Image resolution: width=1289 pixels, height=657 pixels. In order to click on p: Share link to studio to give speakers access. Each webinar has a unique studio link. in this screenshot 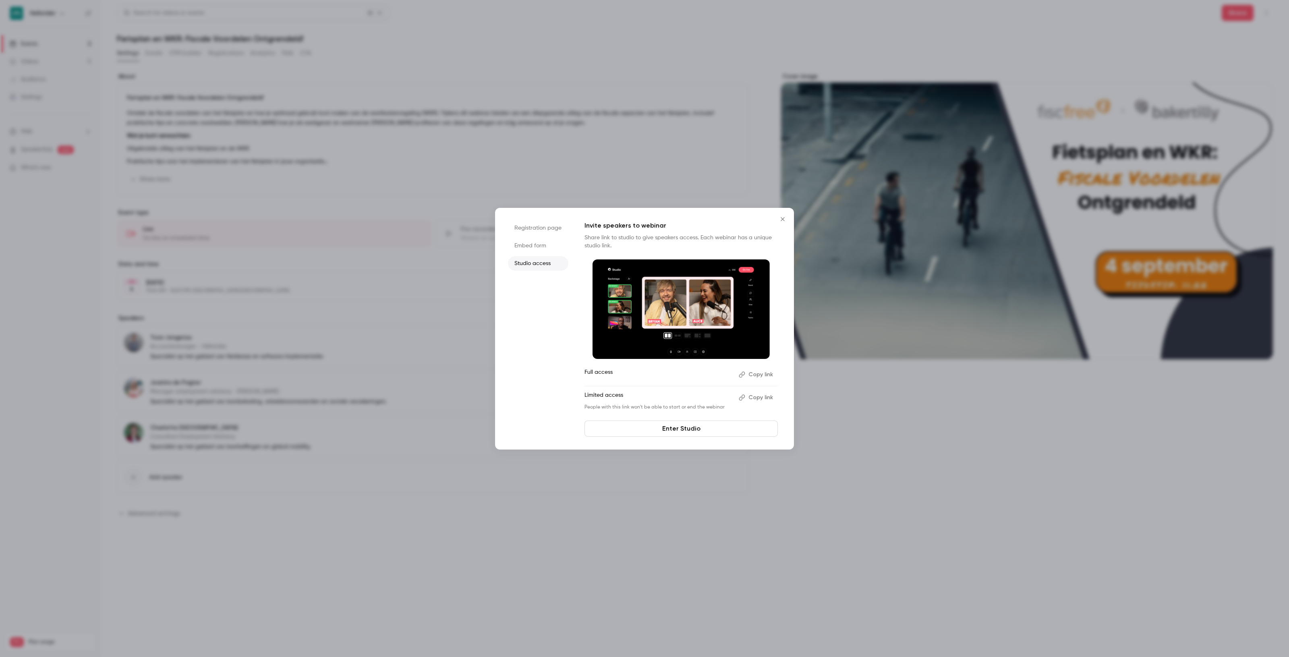, I will do `click(681, 242)`.